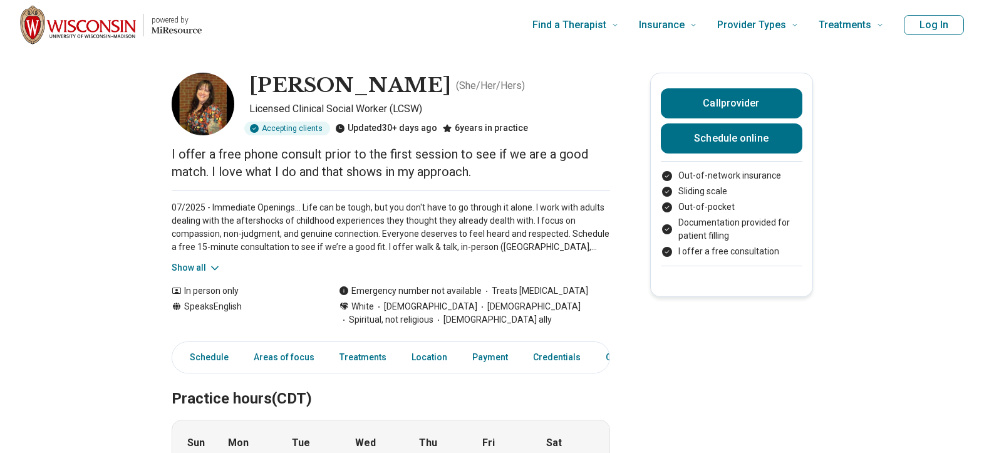 Image resolution: width=984 pixels, height=453 pixels. Describe the element at coordinates (242, 313) in the screenshot. I see `div: Speaks English` at that location.